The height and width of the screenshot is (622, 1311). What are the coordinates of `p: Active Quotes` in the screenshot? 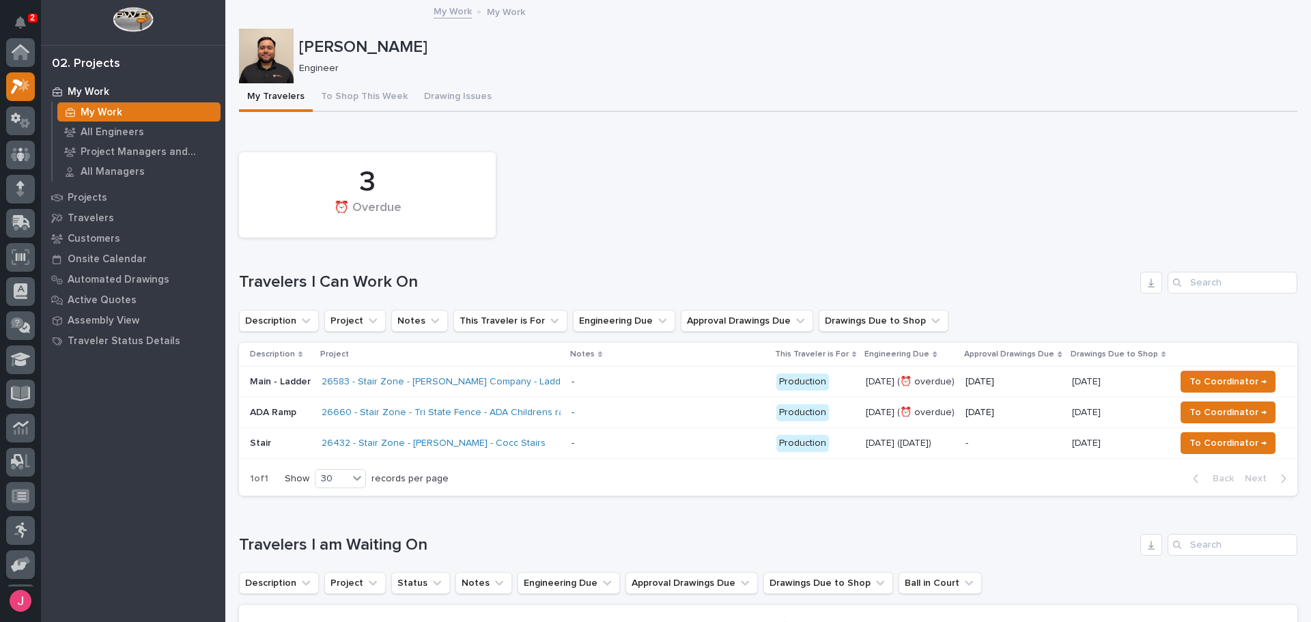 It's located at (102, 300).